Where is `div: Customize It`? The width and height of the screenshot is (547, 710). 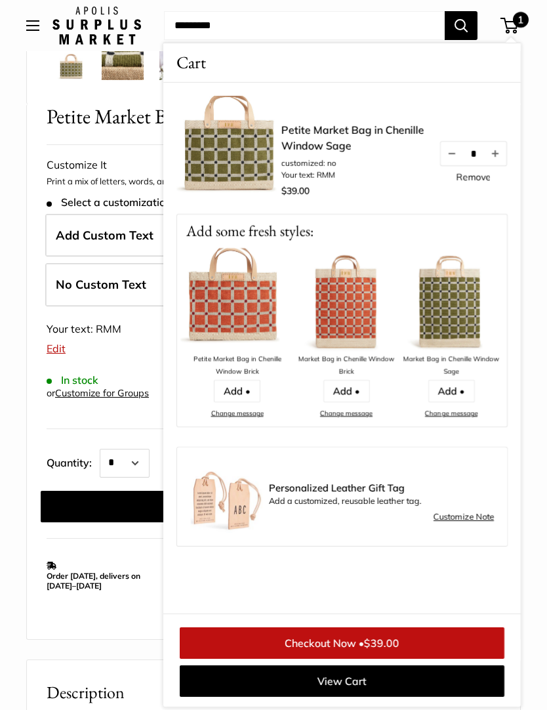
div: Customize It is located at coordinates (273, 165).